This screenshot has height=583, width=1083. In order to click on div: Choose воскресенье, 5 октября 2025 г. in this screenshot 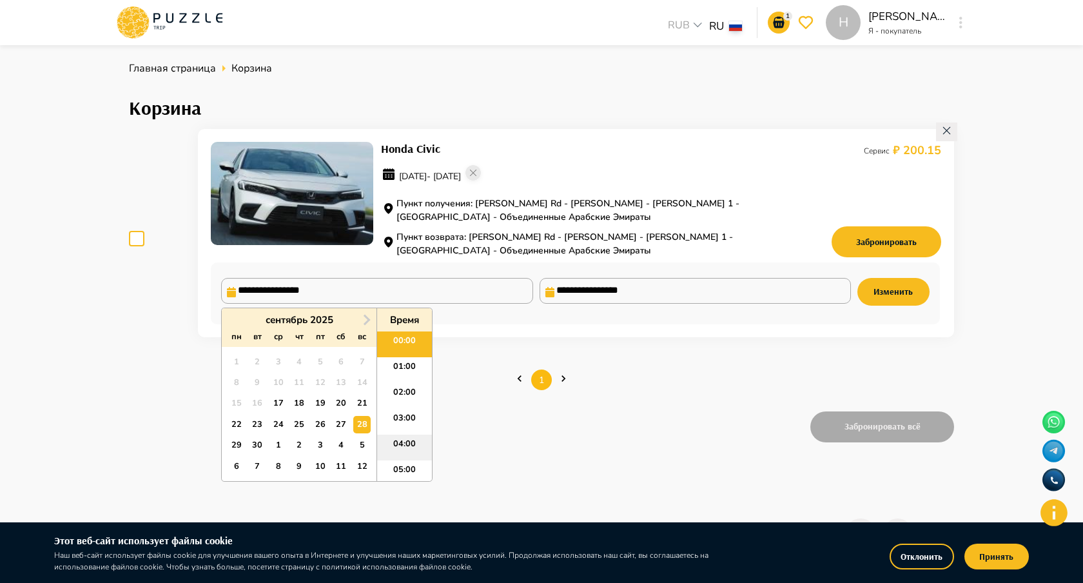, I will do `click(362, 445)`.